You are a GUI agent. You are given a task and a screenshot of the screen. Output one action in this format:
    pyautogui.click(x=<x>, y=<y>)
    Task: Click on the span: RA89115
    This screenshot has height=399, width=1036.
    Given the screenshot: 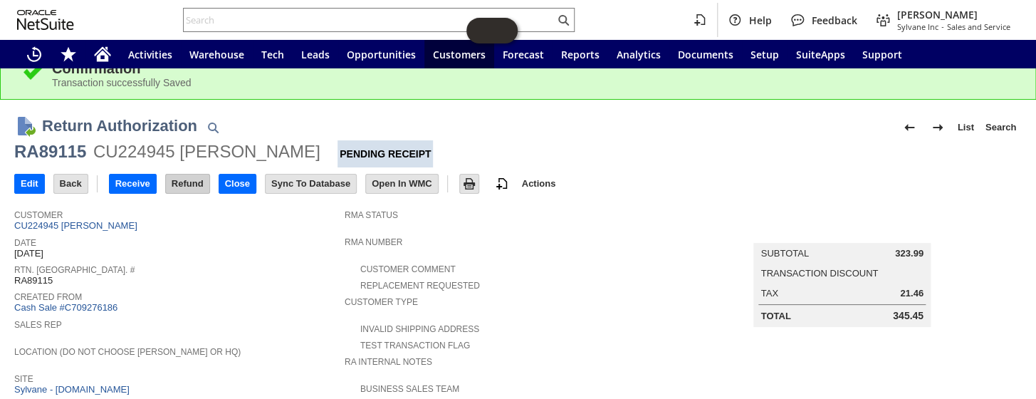 What is the action you would take?
    pyautogui.click(x=33, y=280)
    